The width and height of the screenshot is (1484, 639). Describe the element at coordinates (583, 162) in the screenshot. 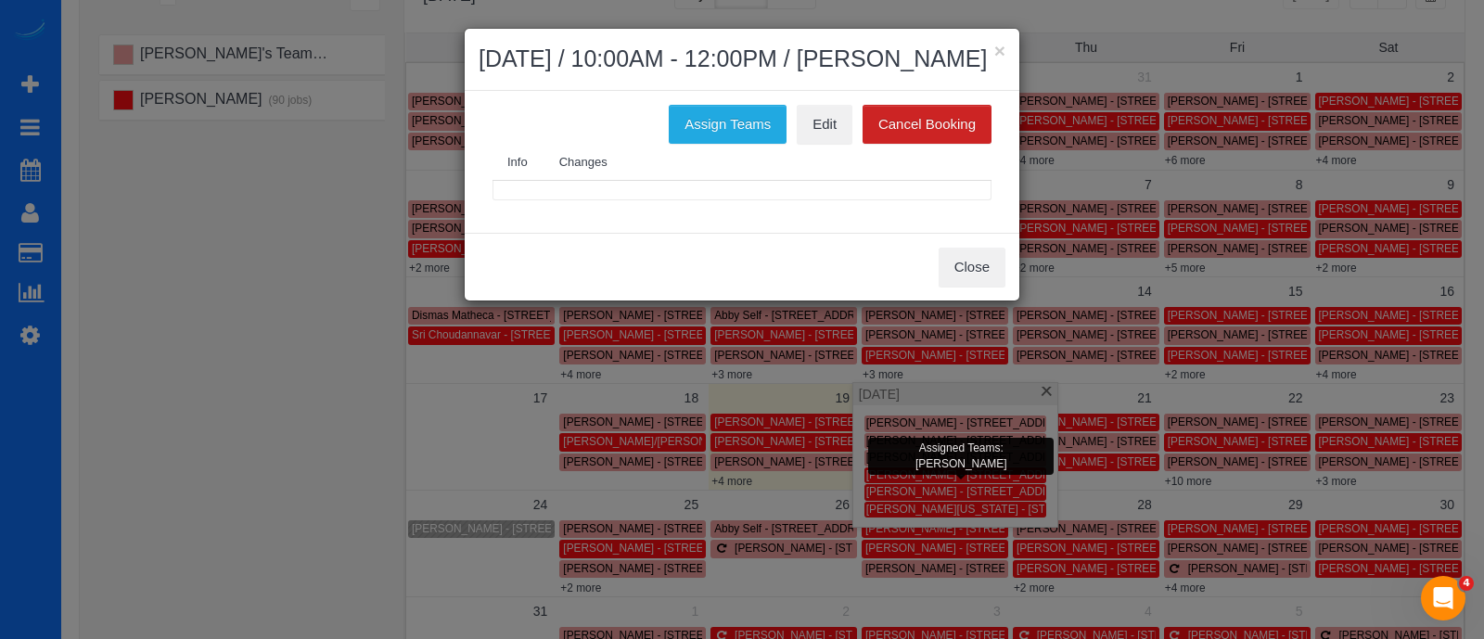

I see `a: Changes` at that location.